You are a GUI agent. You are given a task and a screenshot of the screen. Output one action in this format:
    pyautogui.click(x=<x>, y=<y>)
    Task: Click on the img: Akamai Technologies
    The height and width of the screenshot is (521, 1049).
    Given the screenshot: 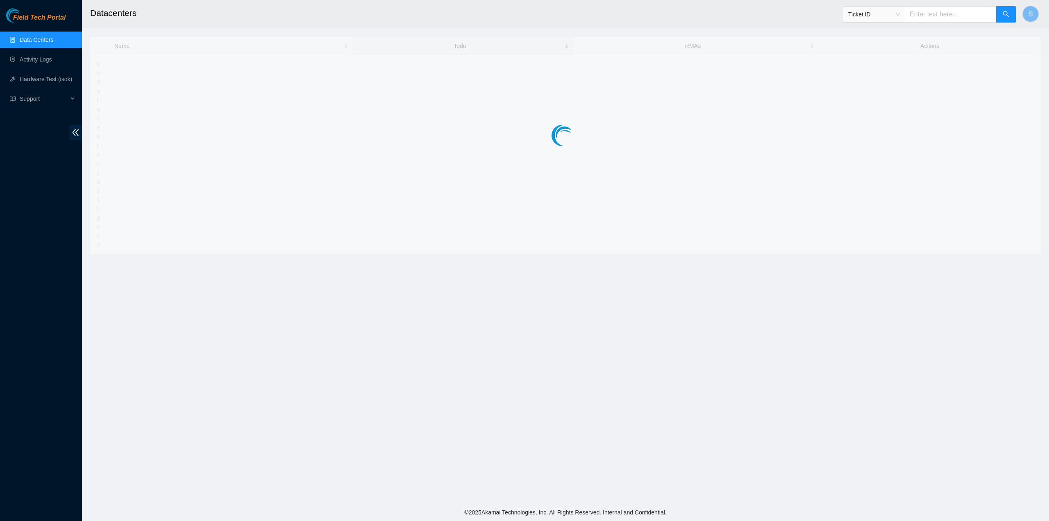 What is the action you would take?
    pyautogui.click(x=24, y=15)
    